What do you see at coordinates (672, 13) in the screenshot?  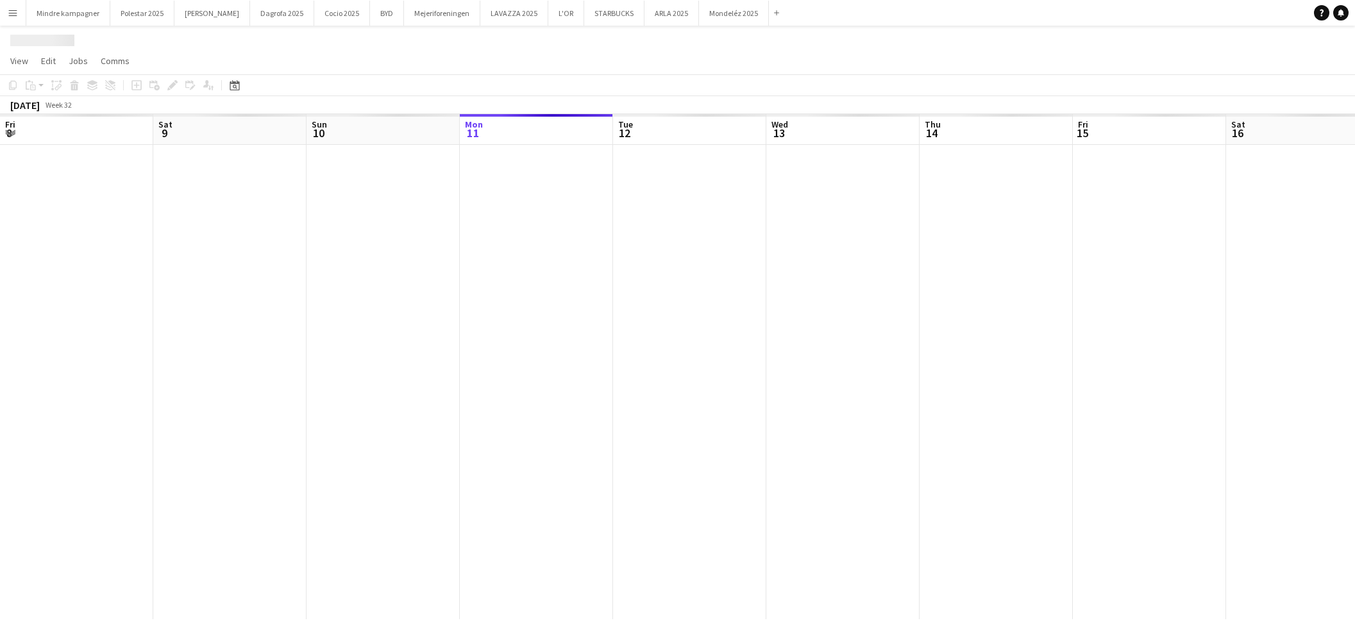 I see `button: ARLA 2025` at bounding box center [672, 13].